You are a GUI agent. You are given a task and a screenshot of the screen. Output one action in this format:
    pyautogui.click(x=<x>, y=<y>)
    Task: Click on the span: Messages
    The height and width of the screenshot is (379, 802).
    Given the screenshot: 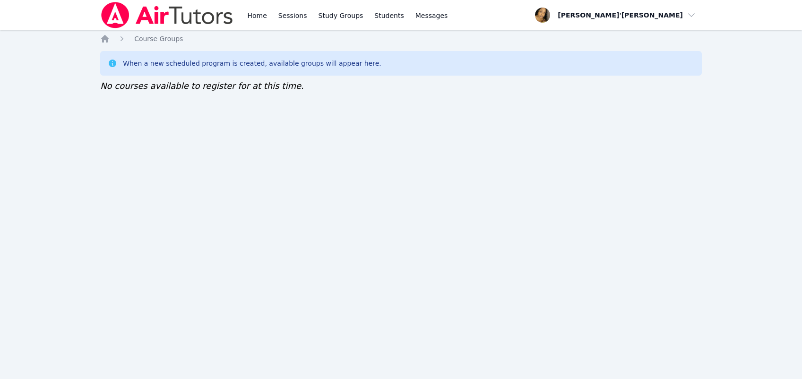 What is the action you would take?
    pyautogui.click(x=432, y=16)
    